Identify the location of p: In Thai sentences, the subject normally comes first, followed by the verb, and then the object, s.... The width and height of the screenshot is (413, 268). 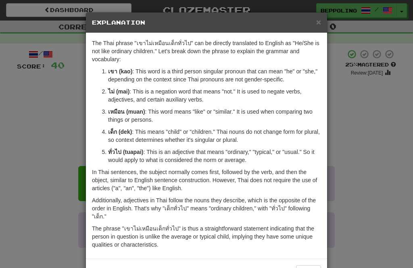
(206, 180).